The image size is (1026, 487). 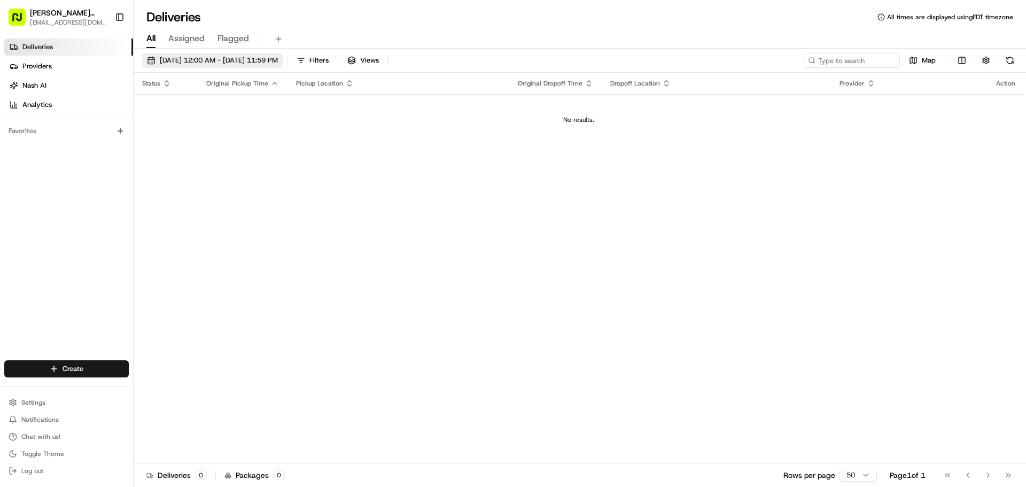 I want to click on span: Notifications, so click(x=40, y=420).